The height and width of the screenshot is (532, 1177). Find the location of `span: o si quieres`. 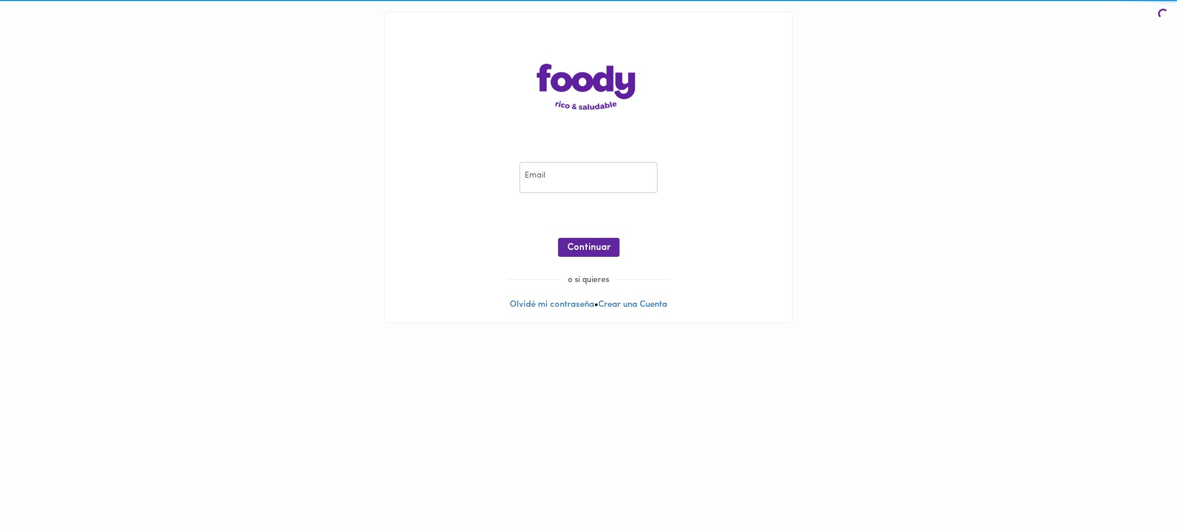

span: o si quieres is located at coordinates (589, 280).